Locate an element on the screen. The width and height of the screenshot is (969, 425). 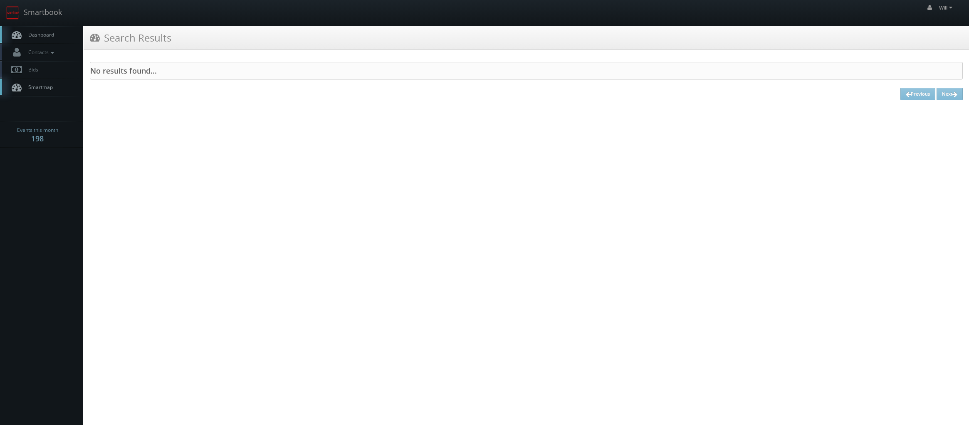
h3: Search Results is located at coordinates (131, 37).